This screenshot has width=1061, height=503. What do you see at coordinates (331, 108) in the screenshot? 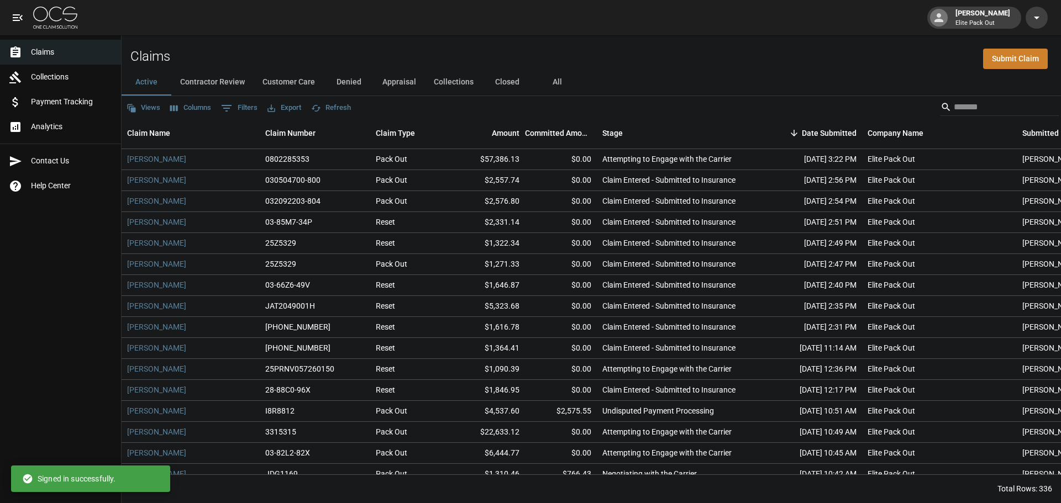
I see `button: Refresh` at bounding box center [331, 108].